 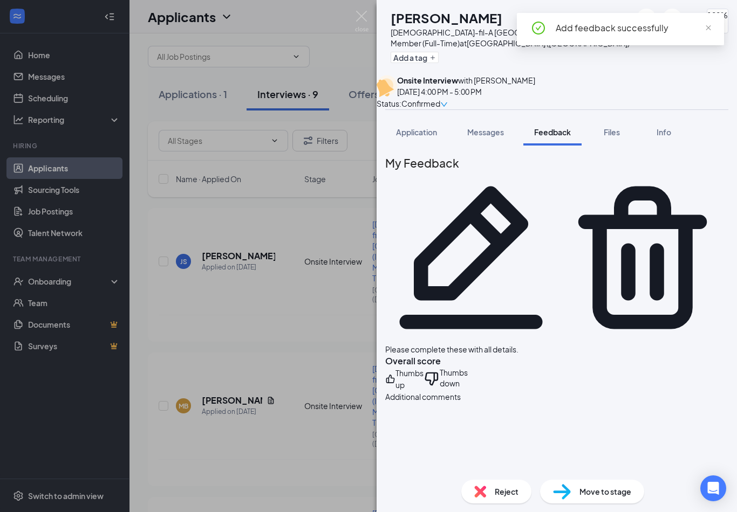 I want to click on svg: ArrowLeftNew, so click(x=646, y=18).